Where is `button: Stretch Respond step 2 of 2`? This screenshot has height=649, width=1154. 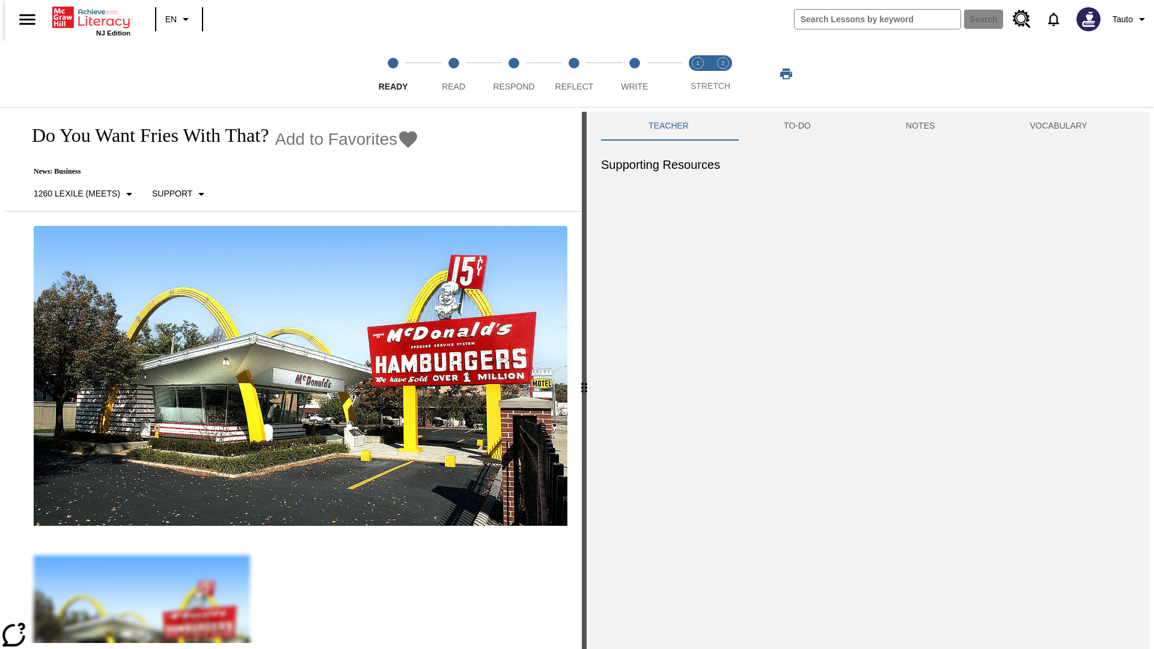 button: Stretch Respond step 2 of 2 is located at coordinates (723, 74).